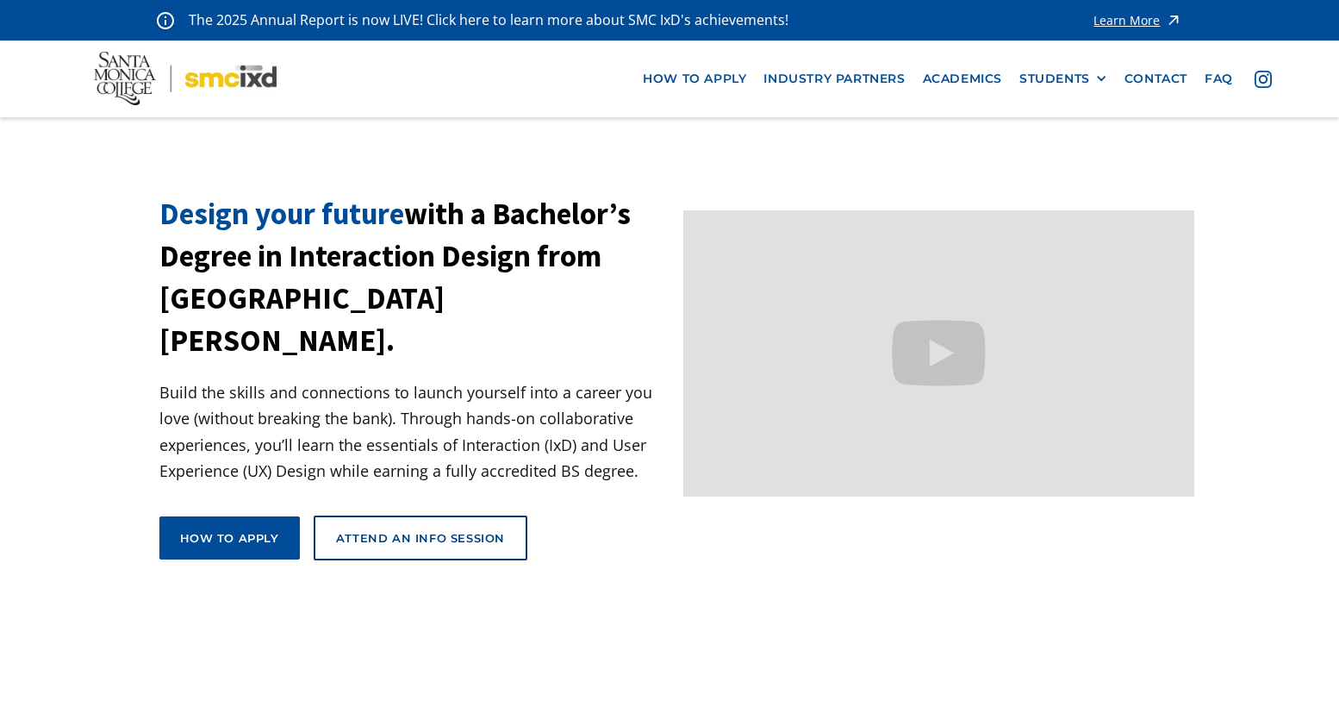  I want to click on img: icon - arrow - alert, so click(1174, 20).